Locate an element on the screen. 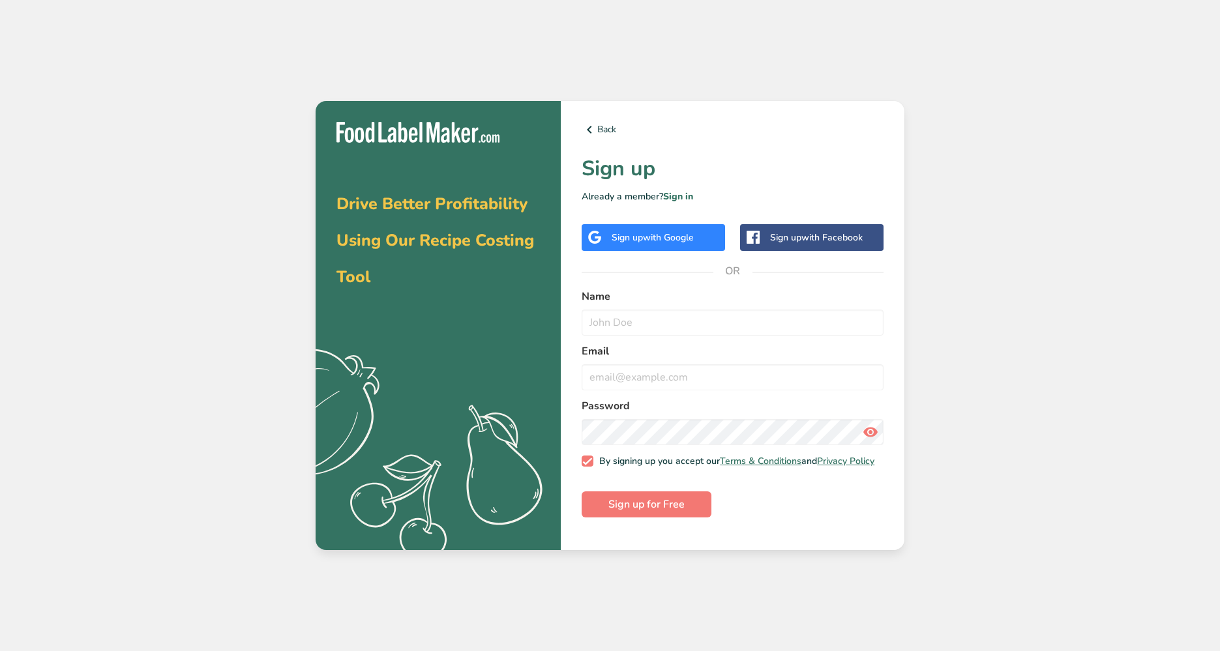 The width and height of the screenshot is (1220, 651). span: Drive Better Profitability Using Our Recipe Costing Tool is located at coordinates (435, 241).